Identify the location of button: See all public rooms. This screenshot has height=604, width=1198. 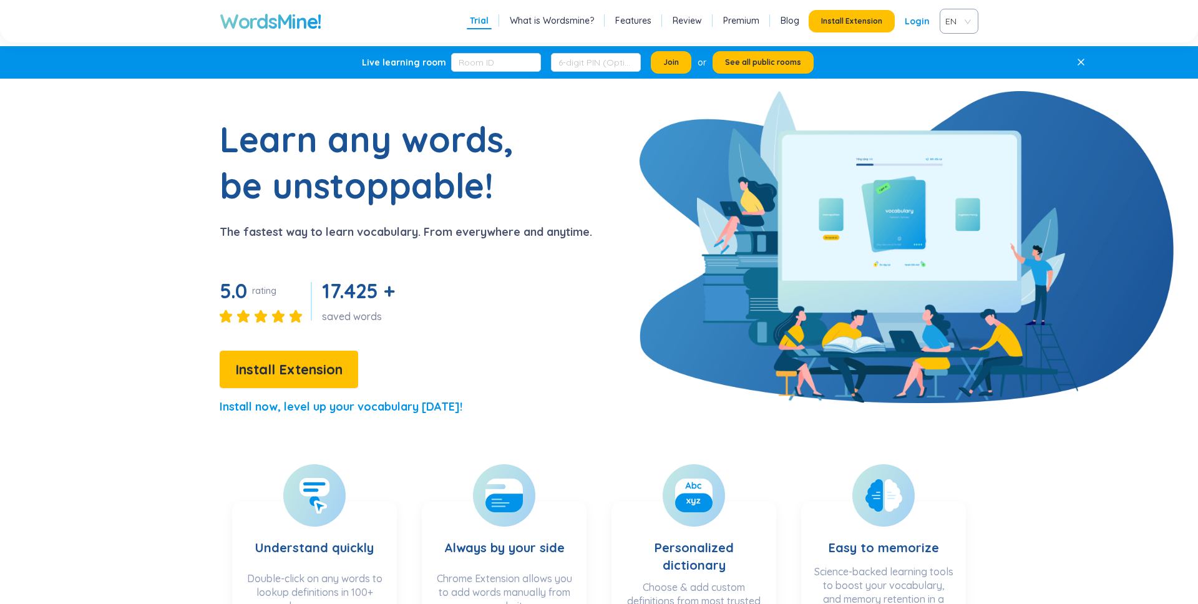
(763, 62).